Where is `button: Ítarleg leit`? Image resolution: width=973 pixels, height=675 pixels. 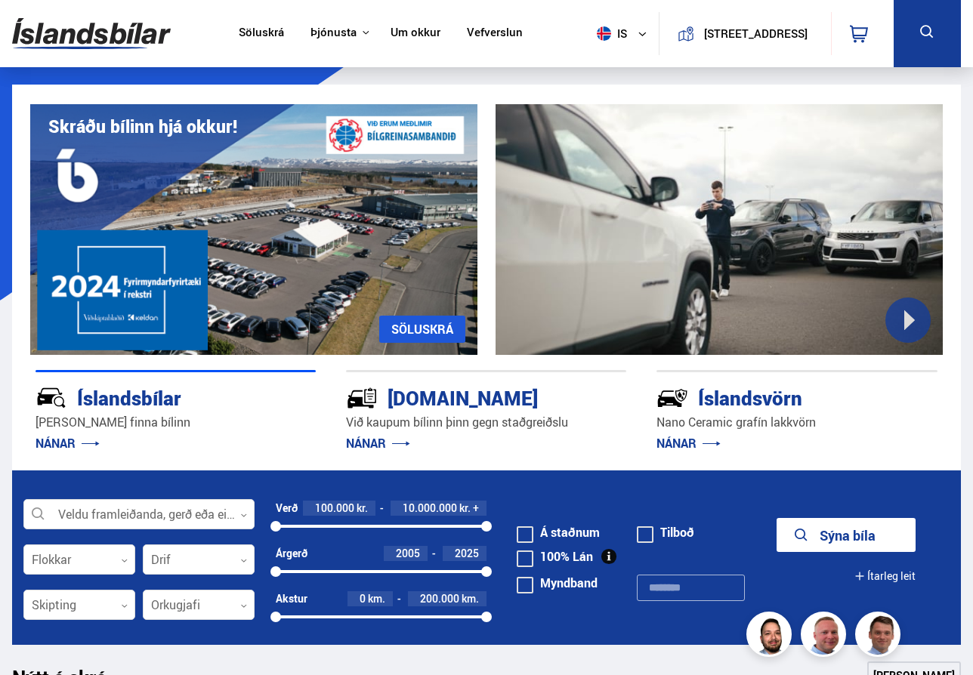 button: Ítarleg leit is located at coordinates (885, 576).